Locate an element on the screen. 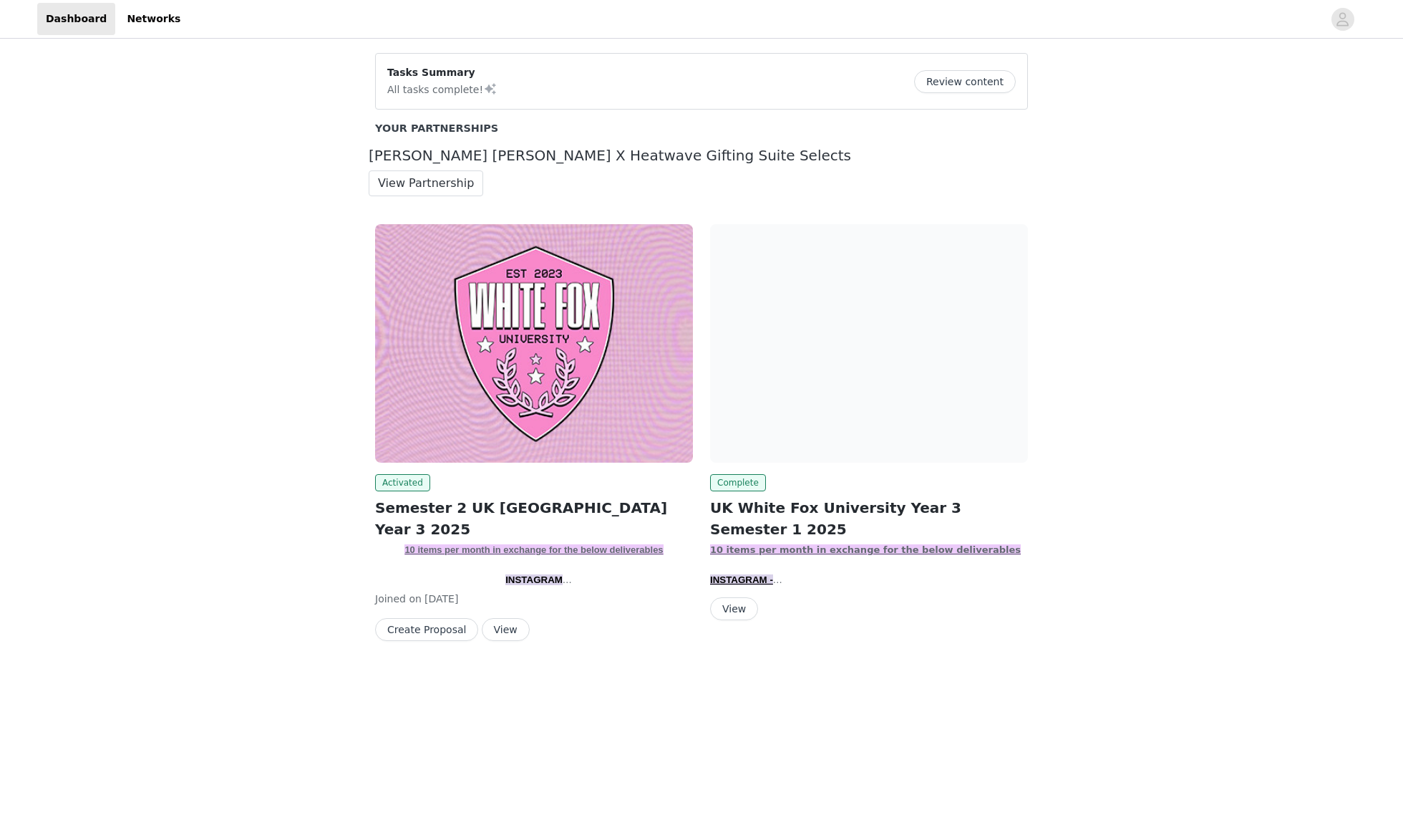 This screenshot has width=1403, height=828. span: INSTAGRAM is located at coordinates (534, 579).